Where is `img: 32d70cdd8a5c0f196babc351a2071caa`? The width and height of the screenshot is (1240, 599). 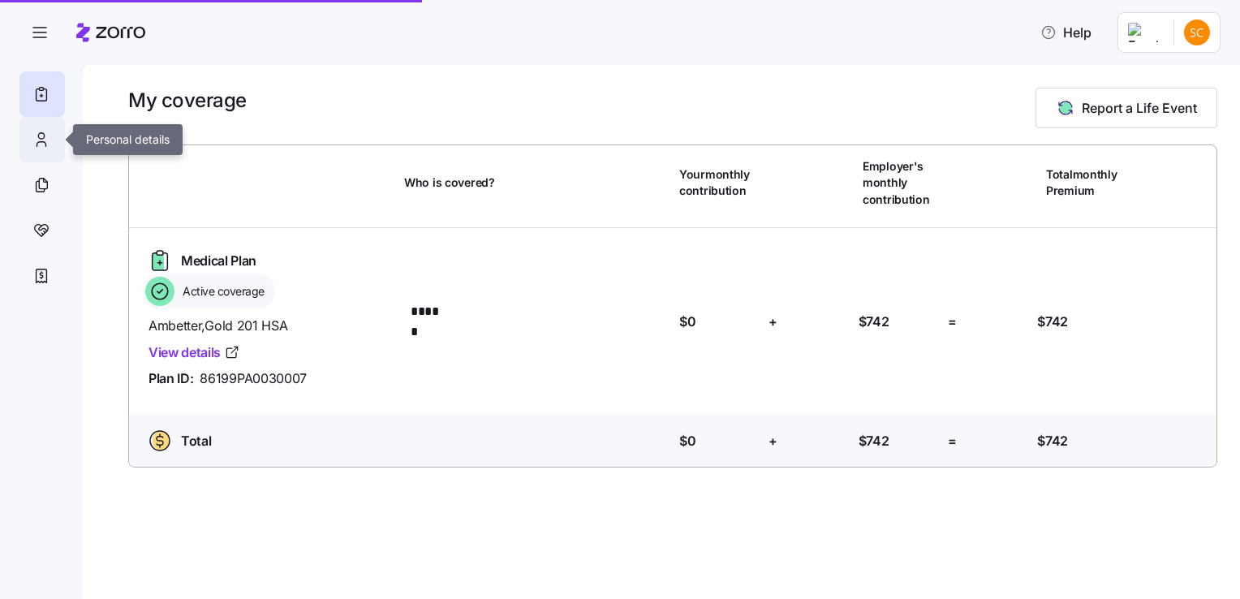 img: 32d70cdd8a5c0f196babc351a2071caa is located at coordinates (1197, 32).